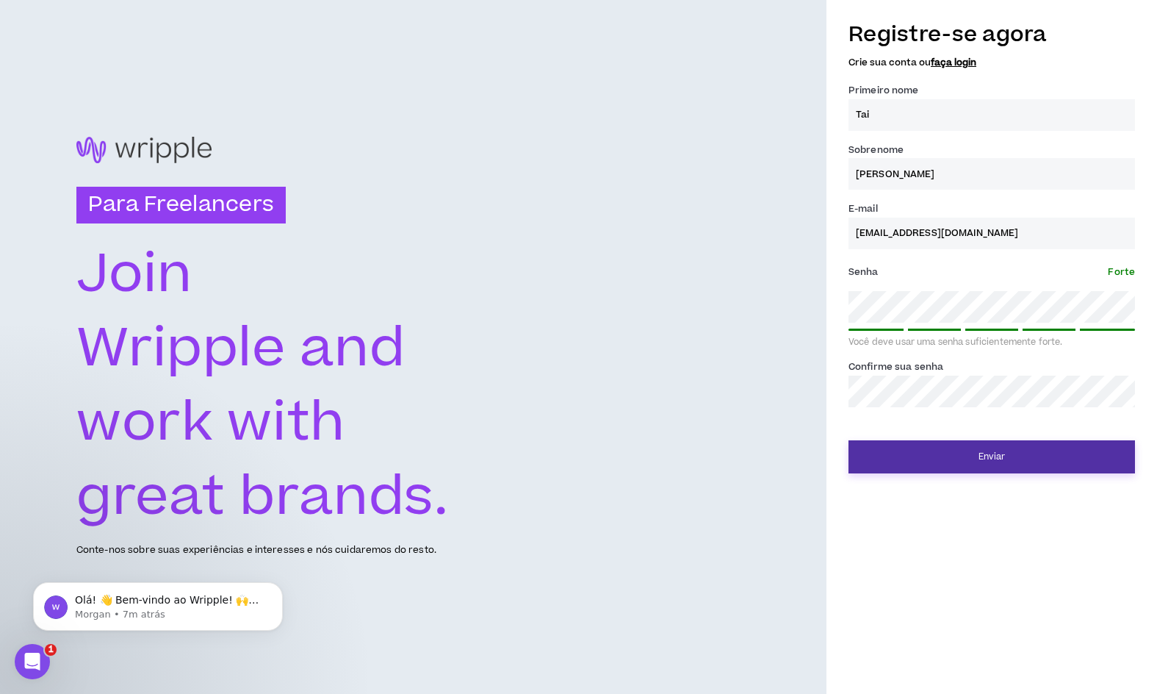  I want to click on text: work with, so click(211, 422).